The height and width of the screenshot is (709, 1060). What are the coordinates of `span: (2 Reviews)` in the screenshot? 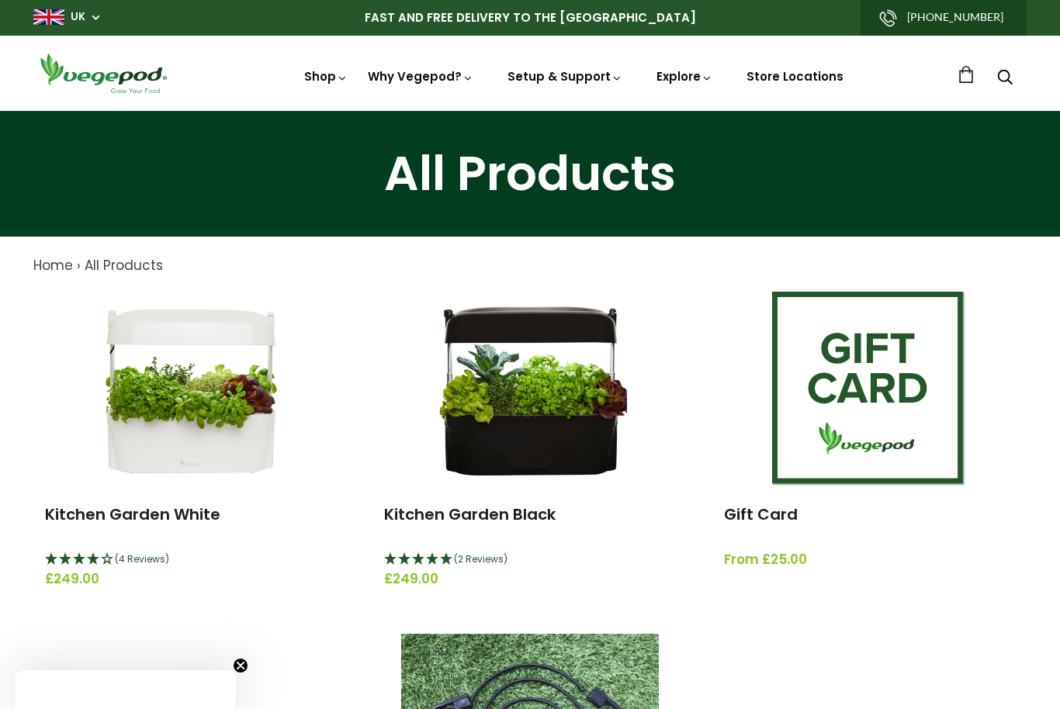 It's located at (480, 559).